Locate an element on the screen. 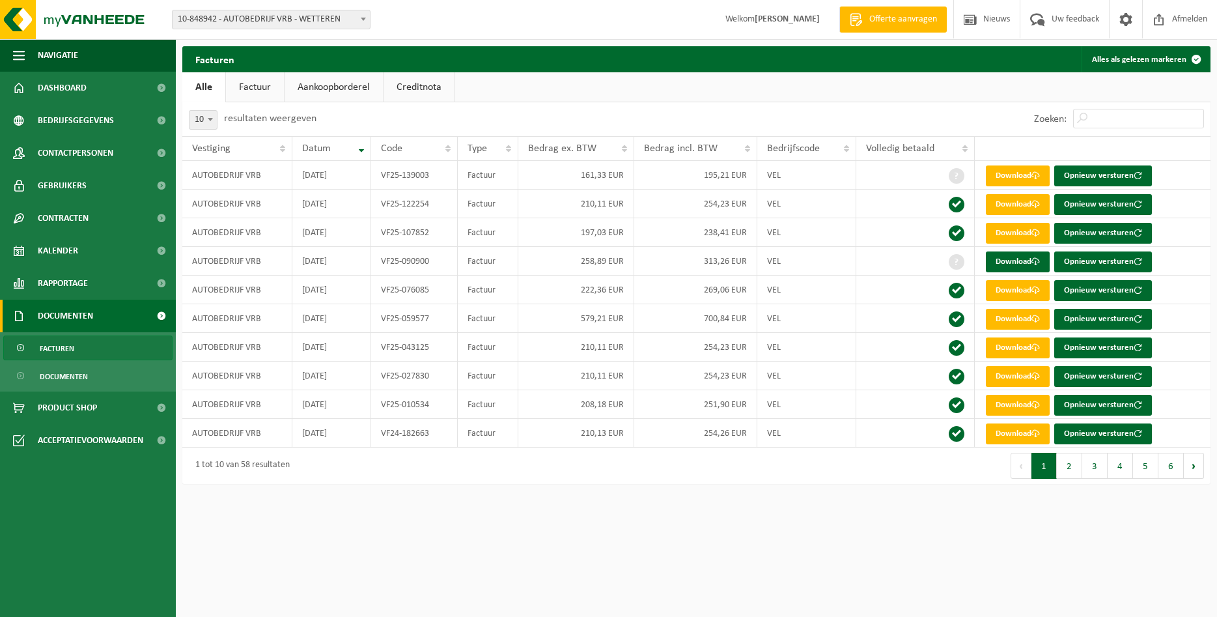 Image resolution: width=1217 pixels, height=617 pixels. td: VF25-027830 is located at coordinates (414, 376).